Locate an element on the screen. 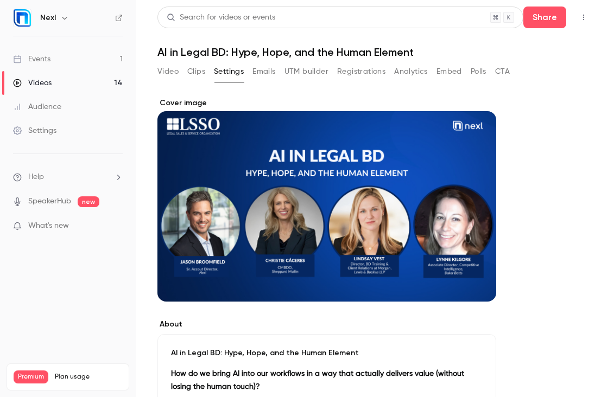 This screenshot has width=614, height=397. button: CTA is located at coordinates (502, 72).